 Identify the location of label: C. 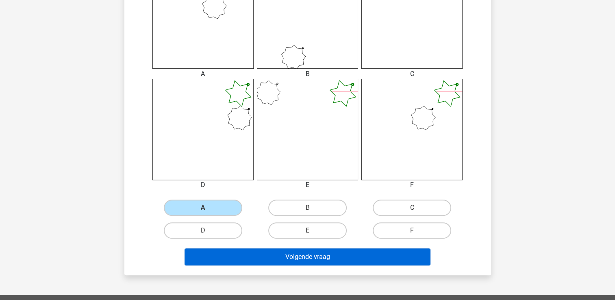
(412, 208).